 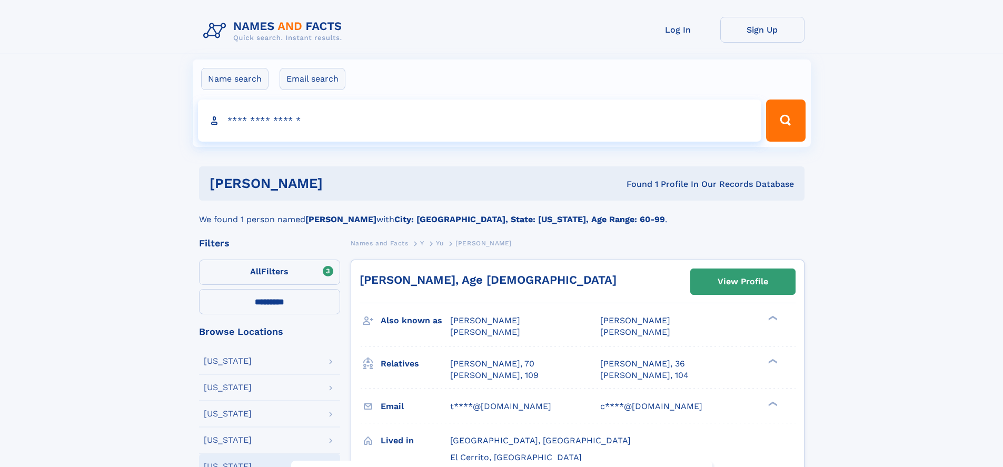 What do you see at coordinates (743, 282) in the screenshot?
I see `a: View Profile` at bounding box center [743, 282].